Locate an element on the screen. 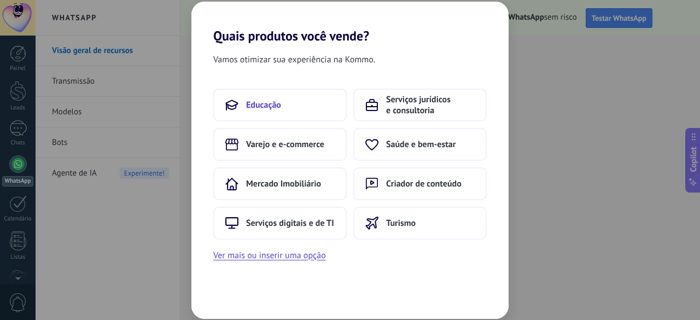 The width and height of the screenshot is (700, 320). span: Educação is located at coordinates (264, 105).